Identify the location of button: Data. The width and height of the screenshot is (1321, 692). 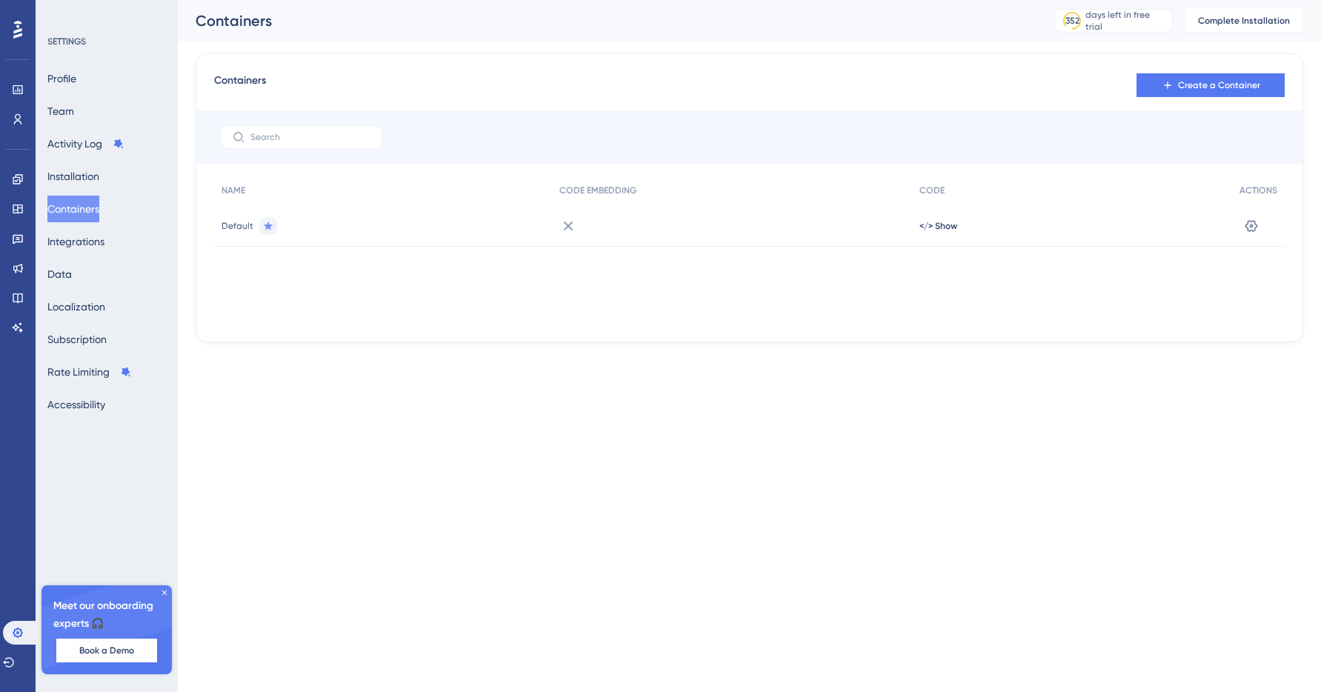
(59, 274).